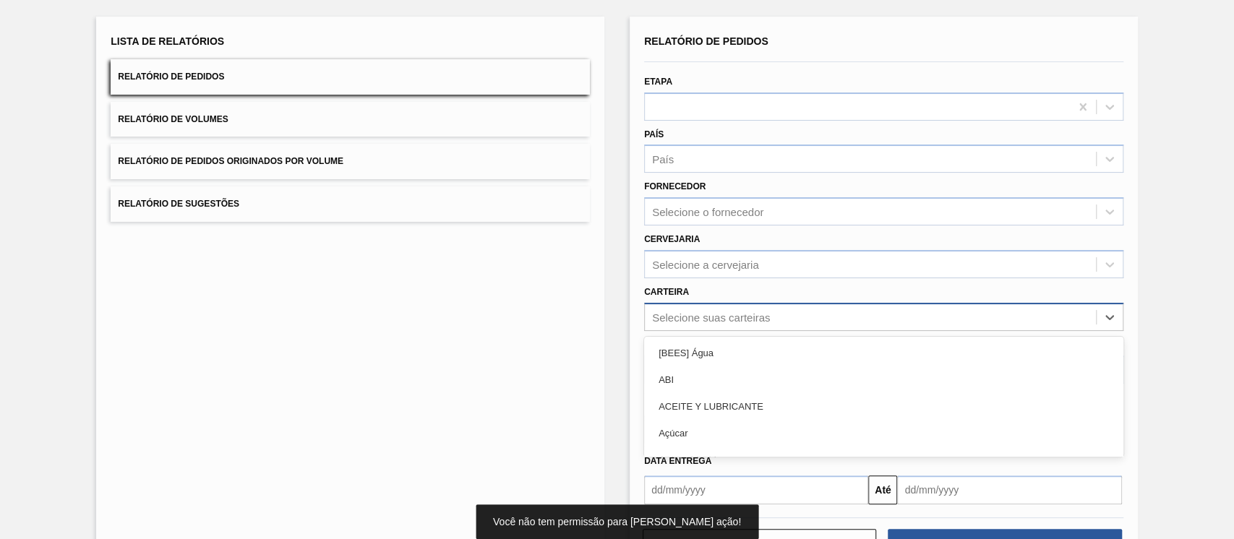 Image resolution: width=1234 pixels, height=539 pixels. What do you see at coordinates (883, 406) in the screenshot?
I see `div: ACEITE Y LUBRICANTE` at bounding box center [883, 406].